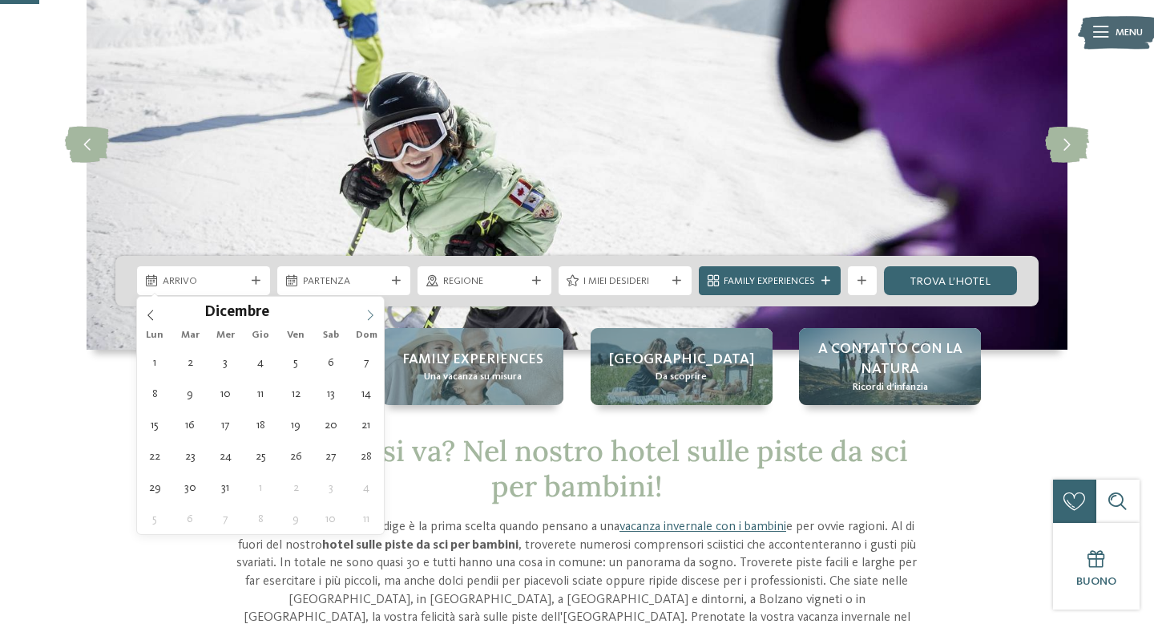 The image size is (1154, 624). Describe the element at coordinates (190, 518) in the screenshot. I see `span: Gennaio 6, 2026` at that location.